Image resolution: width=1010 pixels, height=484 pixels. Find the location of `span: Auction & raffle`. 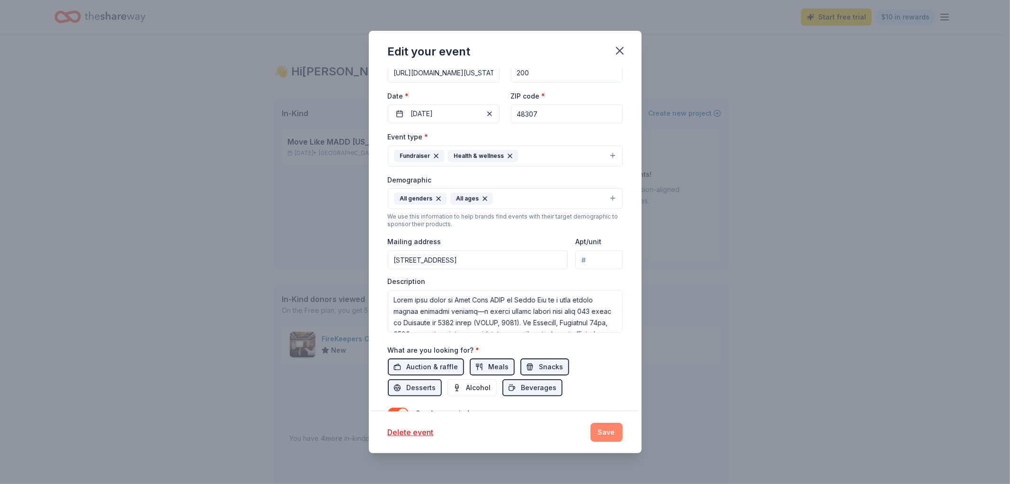

span: Auction & raffle is located at coordinates (432, 367).